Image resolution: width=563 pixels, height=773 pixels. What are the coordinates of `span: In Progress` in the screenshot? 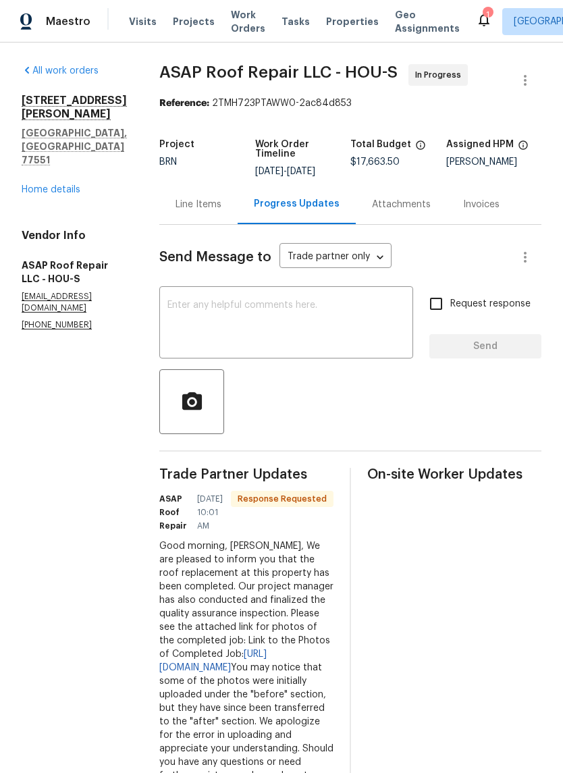 It's located at (441, 75).